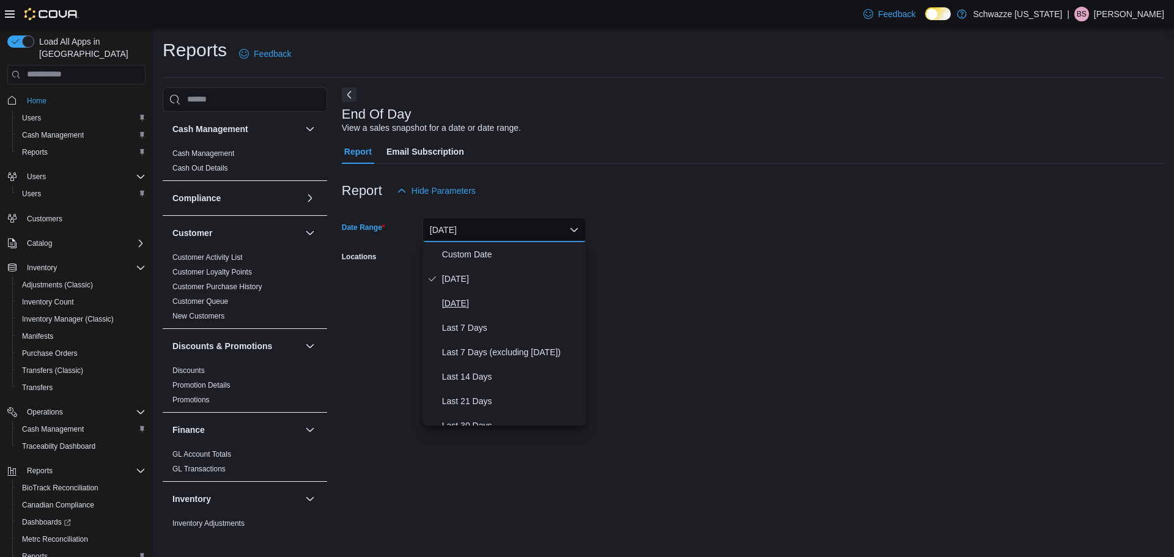 The height and width of the screenshot is (557, 1174). What do you see at coordinates (201, 385) in the screenshot?
I see `a: Promotion Details` at bounding box center [201, 385].